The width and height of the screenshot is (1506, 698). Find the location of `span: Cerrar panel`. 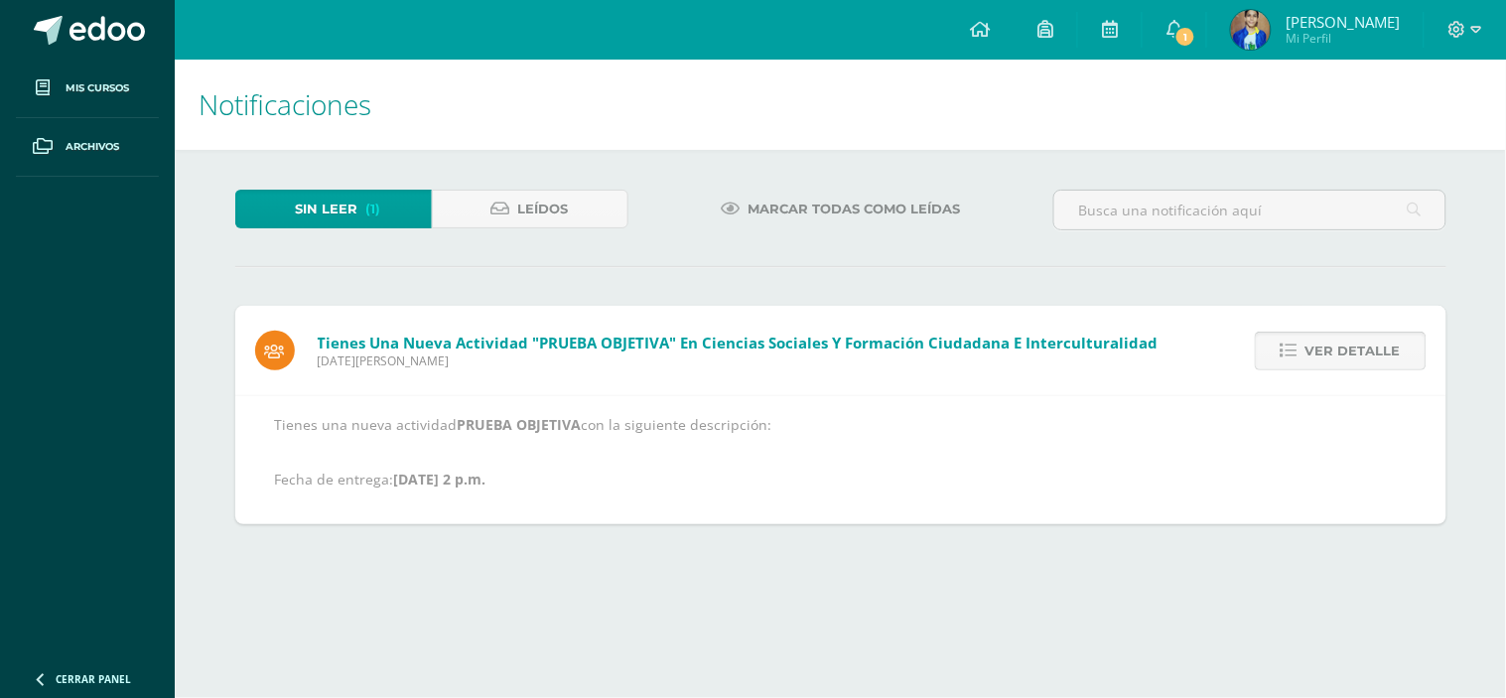

span: Cerrar panel is located at coordinates (93, 679).